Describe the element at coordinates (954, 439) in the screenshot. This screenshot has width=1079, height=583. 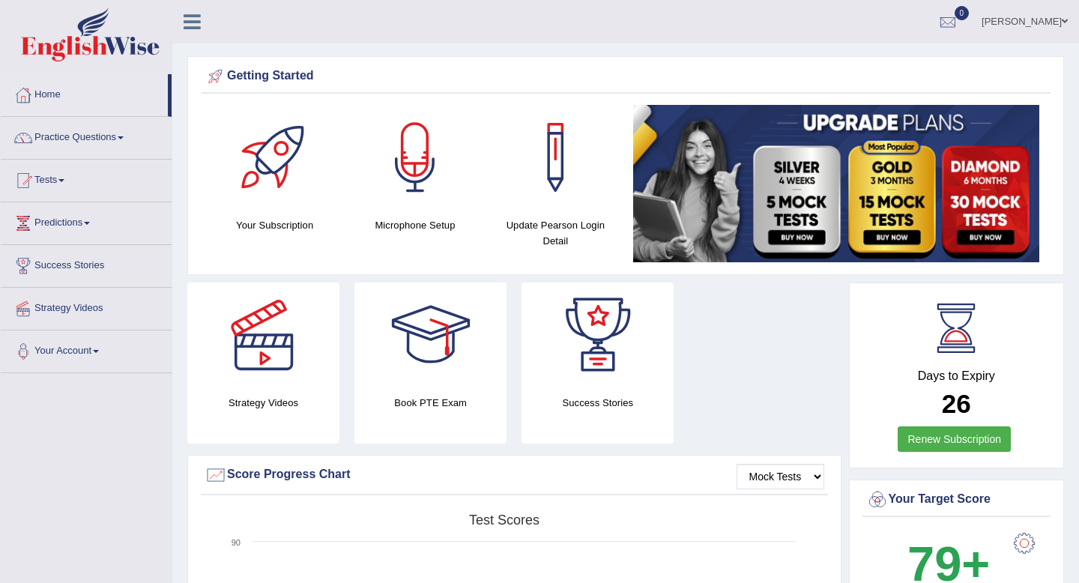
I see `a: Renew Subscription` at that location.